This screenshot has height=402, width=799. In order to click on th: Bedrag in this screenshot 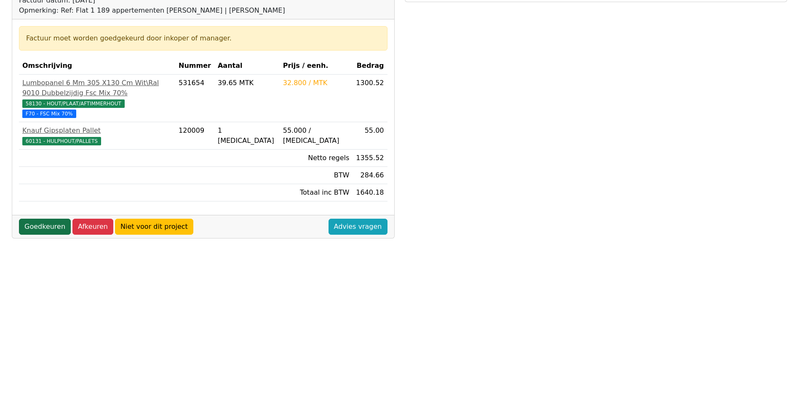, I will do `click(370, 66)`.